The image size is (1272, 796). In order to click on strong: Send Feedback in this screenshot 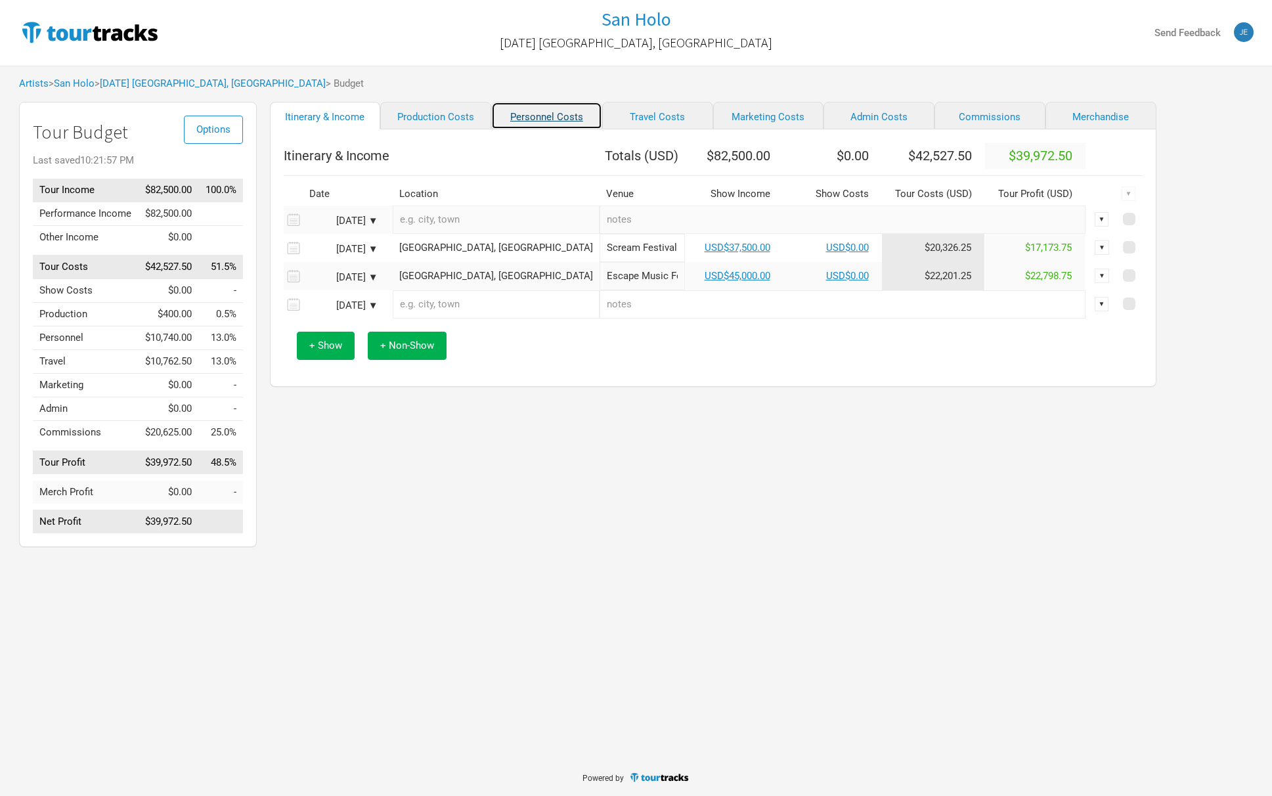, I will do `click(1187, 33)`.